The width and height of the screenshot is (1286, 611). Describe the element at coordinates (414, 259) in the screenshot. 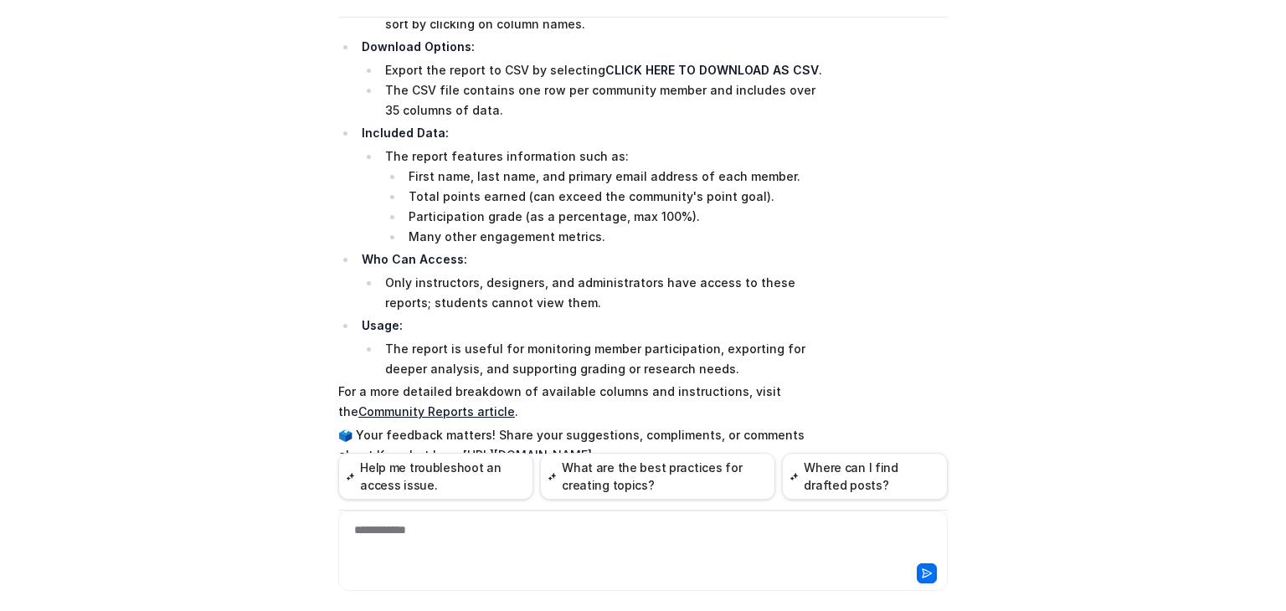

I see `strong: Who Can Access:` at that location.